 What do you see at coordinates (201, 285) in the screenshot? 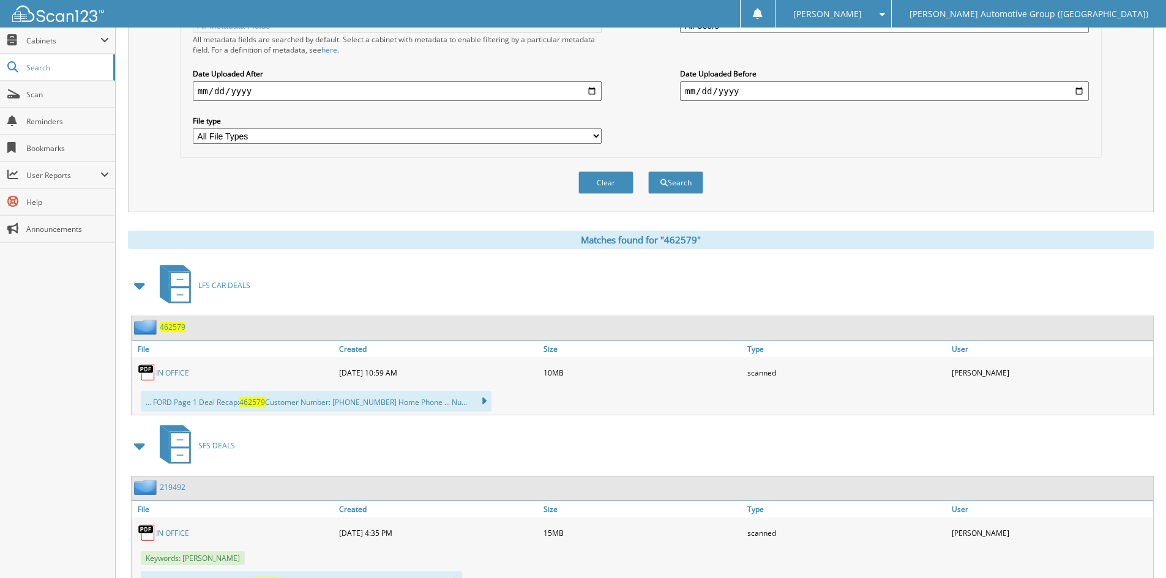
I see `a: LFS CAR DEALS` at bounding box center [201, 285].